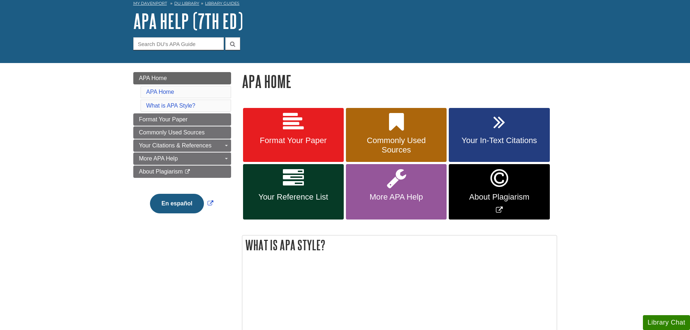  What do you see at coordinates (182, 146) in the screenshot?
I see `a: Your Citations & References` at bounding box center [182, 146].